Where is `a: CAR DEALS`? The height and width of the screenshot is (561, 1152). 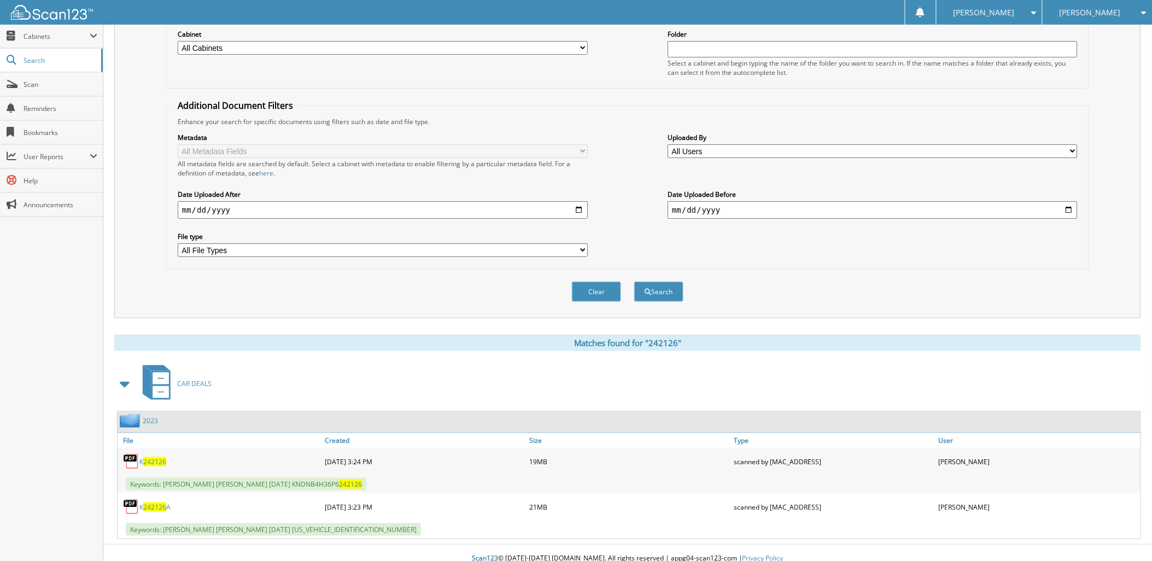
a: CAR DEALS is located at coordinates (174, 383).